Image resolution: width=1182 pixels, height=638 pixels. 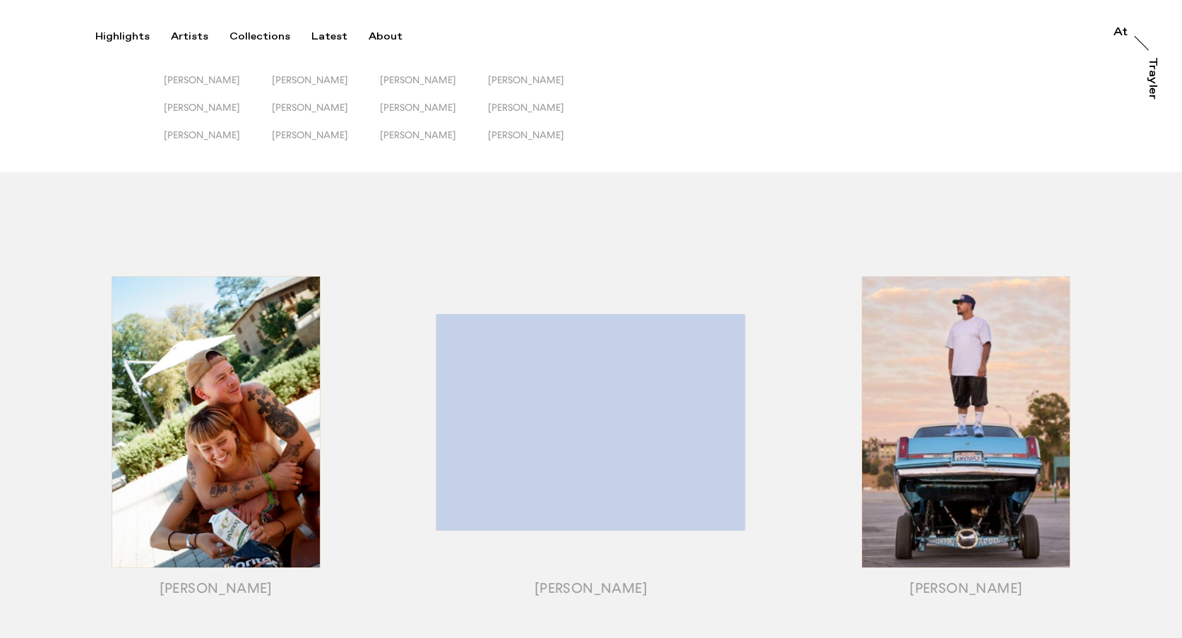 I want to click on button: About, so click(x=396, y=37).